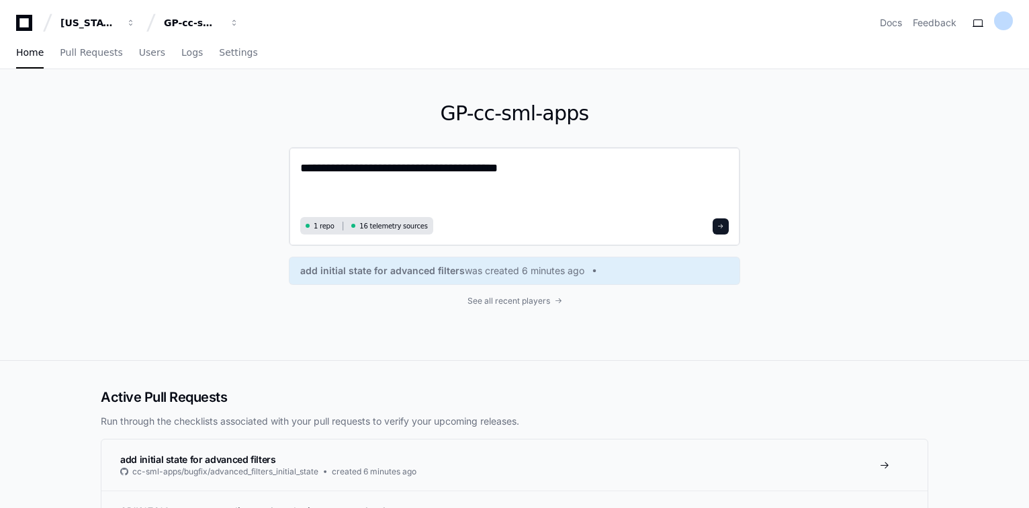 This screenshot has height=508, width=1029. What do you see at coordinates (393, 226) in the screenshot?
I see `span: 16 telemetry sources` at bounding box center [393, 226].